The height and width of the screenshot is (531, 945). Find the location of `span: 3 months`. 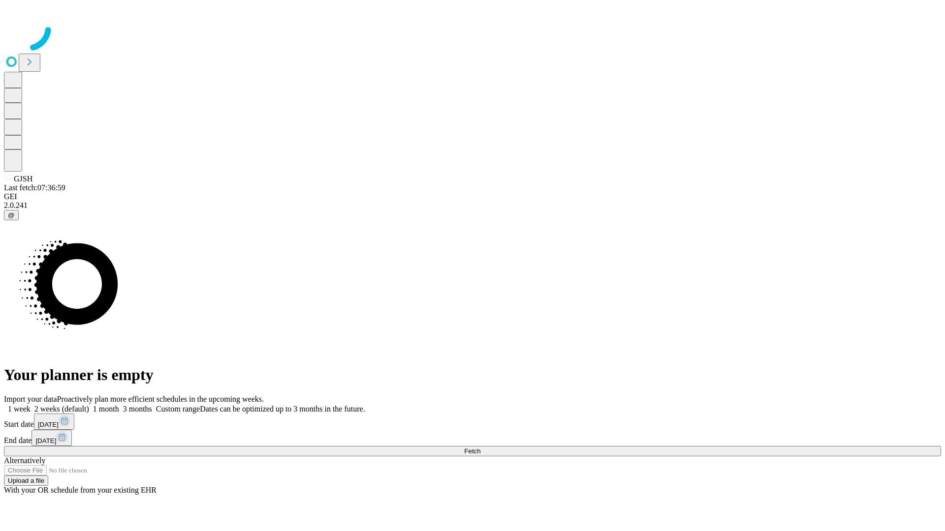

span: 3 months is located at coordinates (137, 409).